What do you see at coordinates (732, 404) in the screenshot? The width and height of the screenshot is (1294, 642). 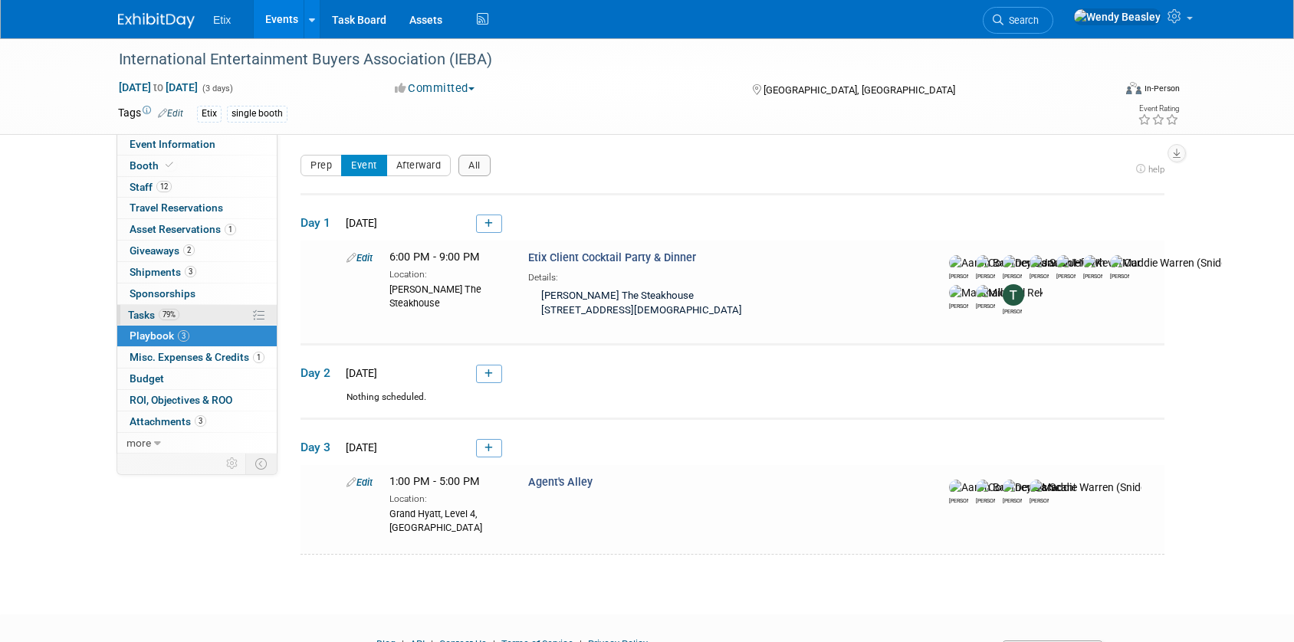 I see `div: Nothing scheduled.` at bounding box center [732, 404].